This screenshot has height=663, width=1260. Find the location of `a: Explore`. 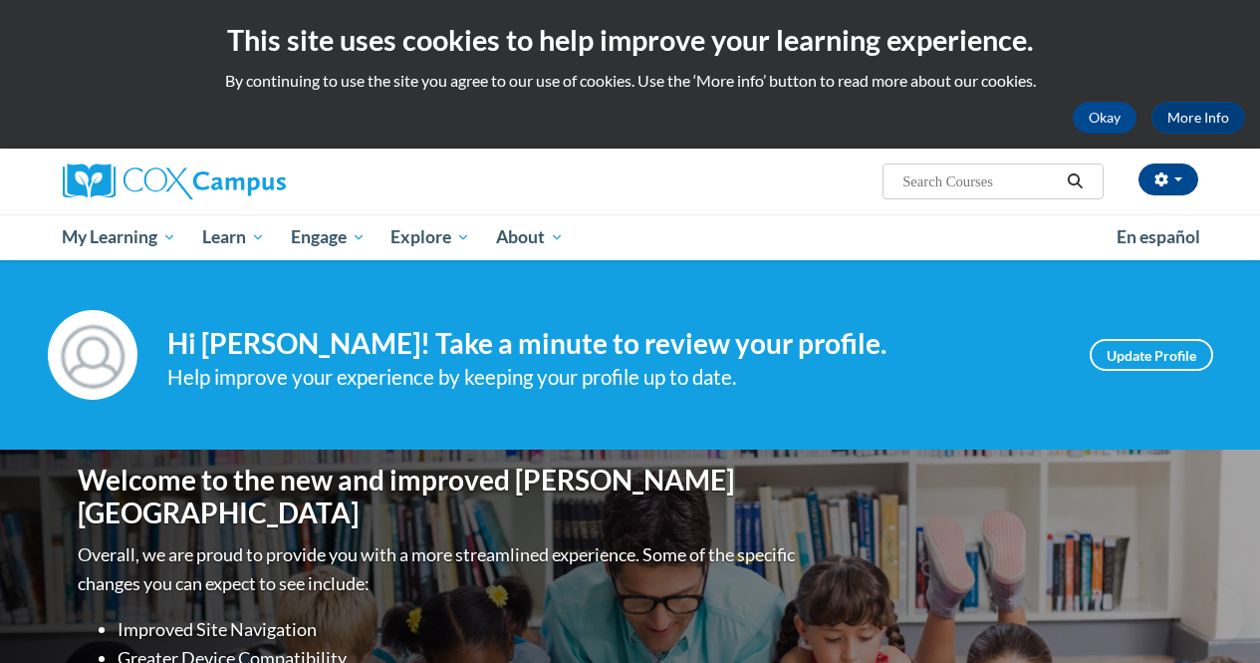

a: Explore is located at coordinates (430, 237).